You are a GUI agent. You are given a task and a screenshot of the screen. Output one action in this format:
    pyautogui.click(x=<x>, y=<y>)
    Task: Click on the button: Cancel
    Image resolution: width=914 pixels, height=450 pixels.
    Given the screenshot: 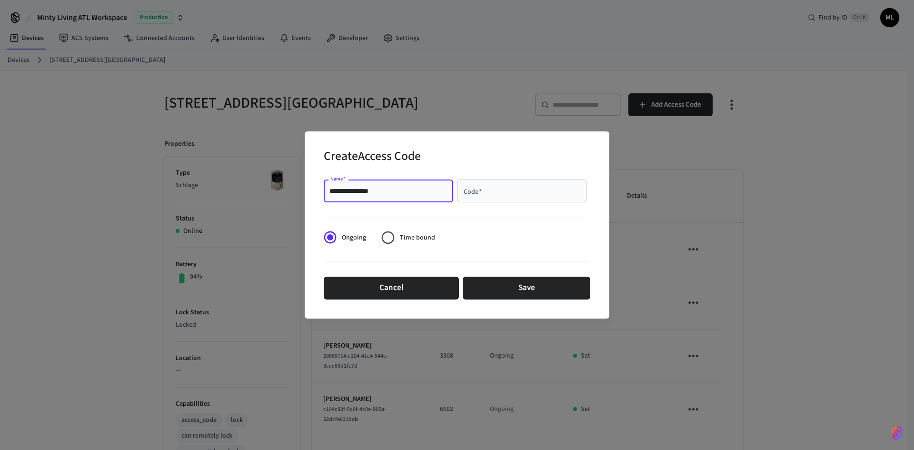 What is the action you would take?
    pyautogui.click(x=391, y=288)
    